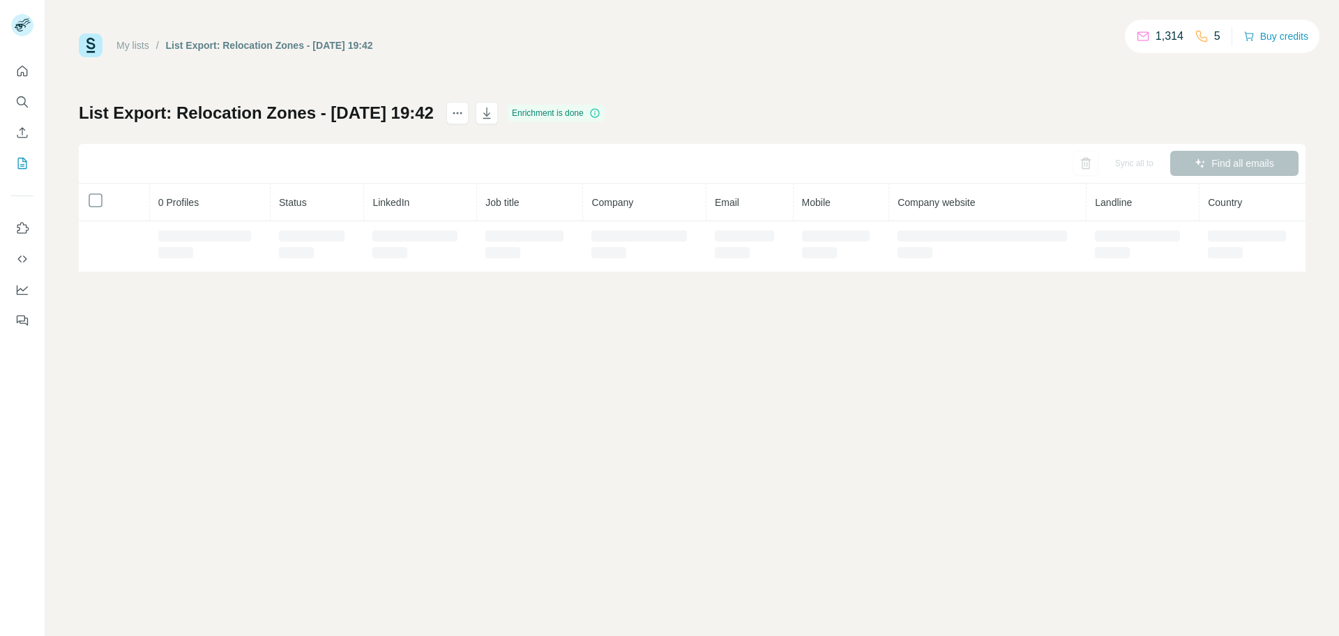 Image resolution: width=1339 pixels, height=636 pixels. Describe the element at coordinates (22, 133) in the screenshot. I see `button: Enrich CSV` at that location.